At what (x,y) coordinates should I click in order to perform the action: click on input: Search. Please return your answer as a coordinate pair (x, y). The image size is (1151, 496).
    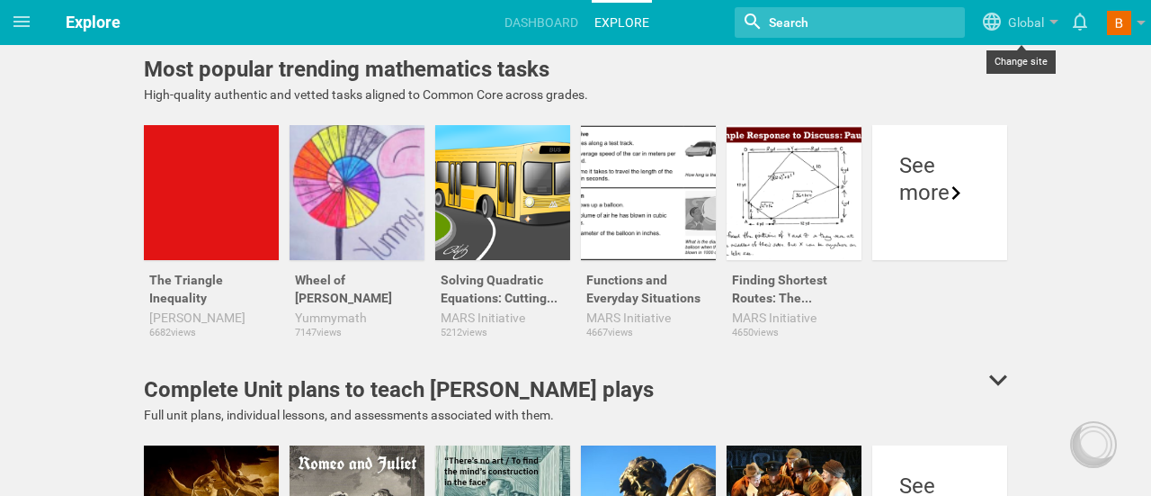
    Looking at the image, I should click on (835, 22).